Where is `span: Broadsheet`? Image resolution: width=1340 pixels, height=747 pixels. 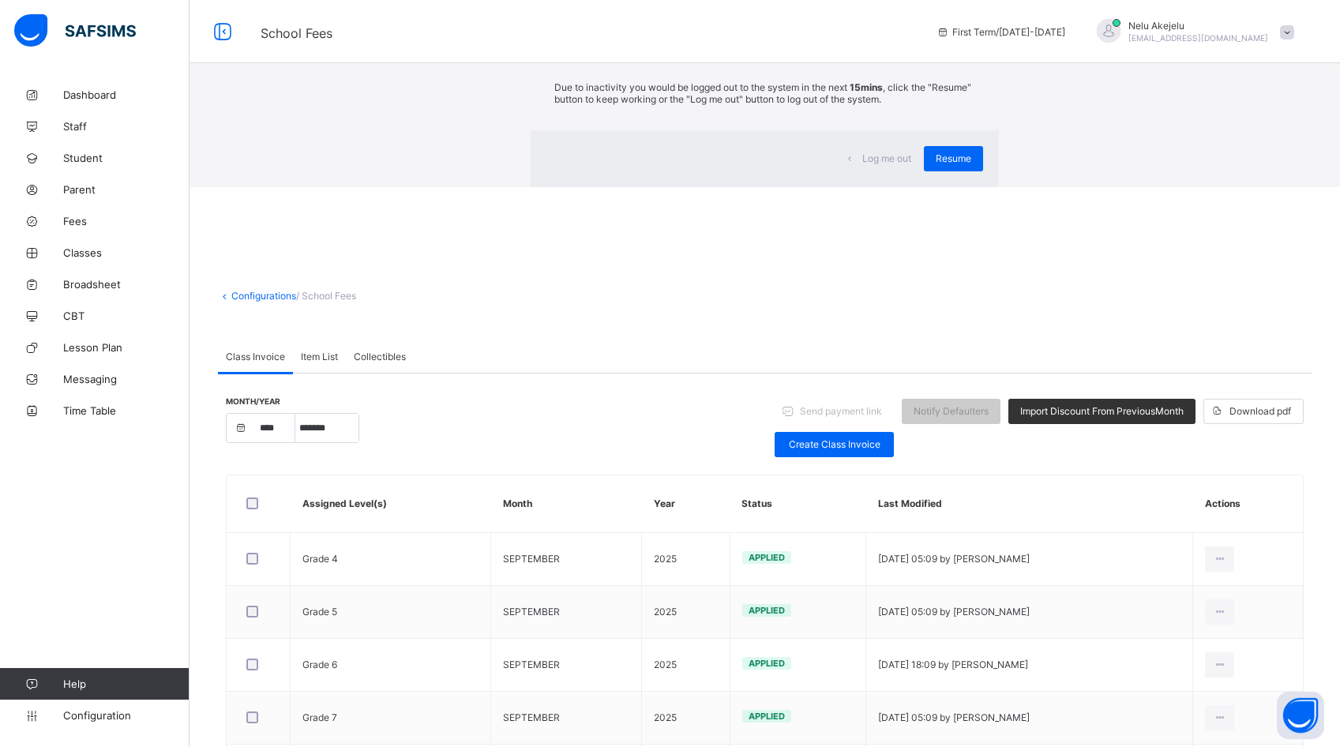 span: Broadsheet is located at coordinates (126, 284).